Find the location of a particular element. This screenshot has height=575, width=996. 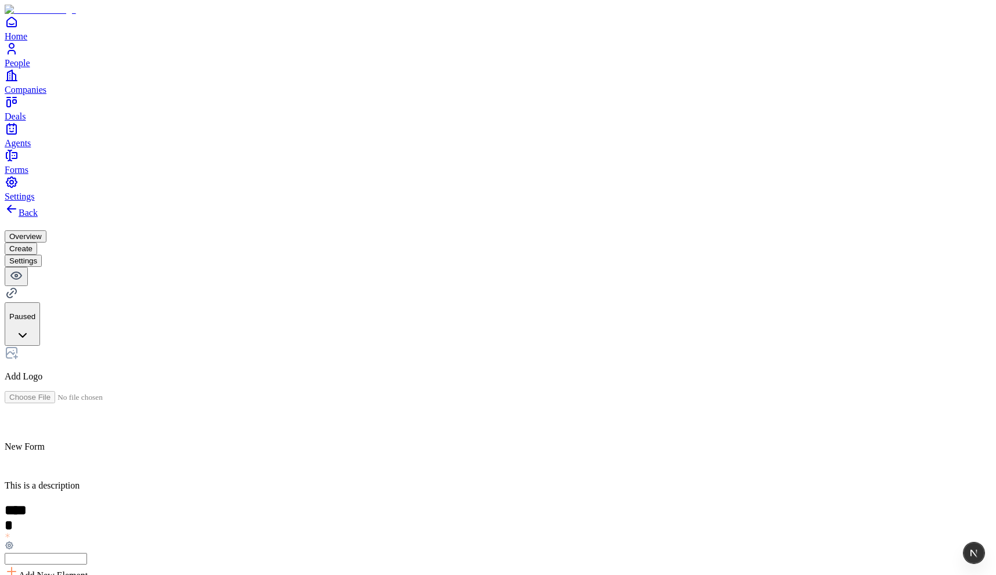

a: People is located at coordinates (498, 55).